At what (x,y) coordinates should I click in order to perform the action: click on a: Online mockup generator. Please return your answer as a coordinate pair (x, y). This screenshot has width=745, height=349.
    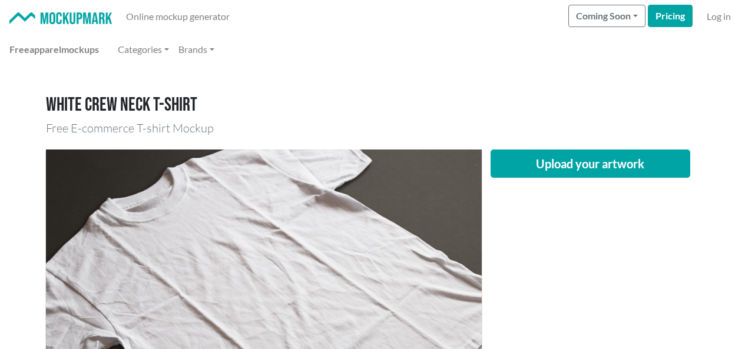
    Looking at the image, I should click on (178, 16).